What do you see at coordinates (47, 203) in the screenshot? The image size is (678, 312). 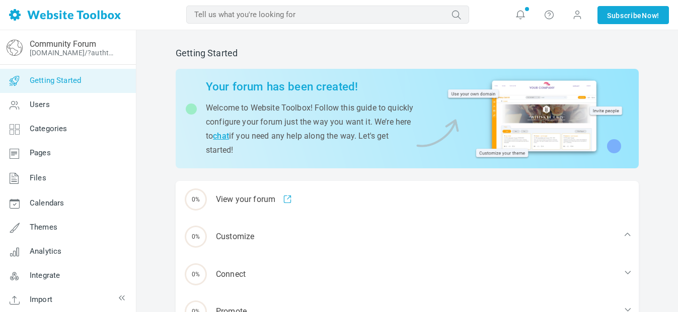 I see `span: Calendars` at bounding box center [47, 203].